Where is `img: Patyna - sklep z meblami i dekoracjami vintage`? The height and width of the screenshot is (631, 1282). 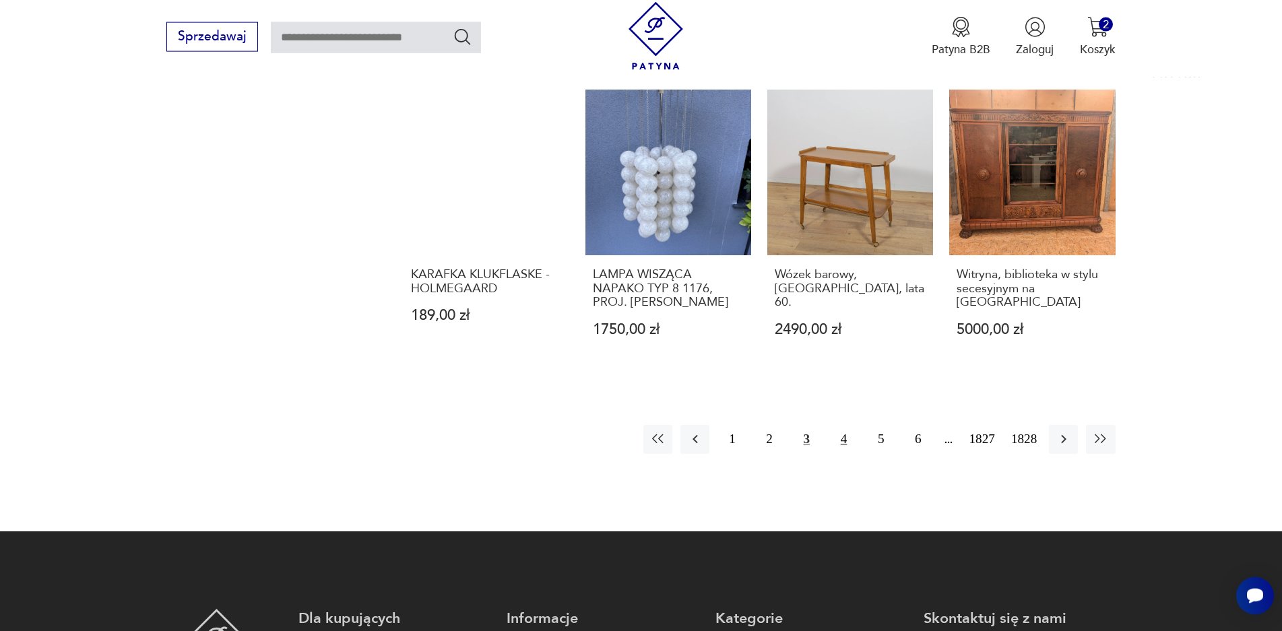
img: Patyna - sklep z meblami i dekoracjami vintage is located at coordinates (655, 36).